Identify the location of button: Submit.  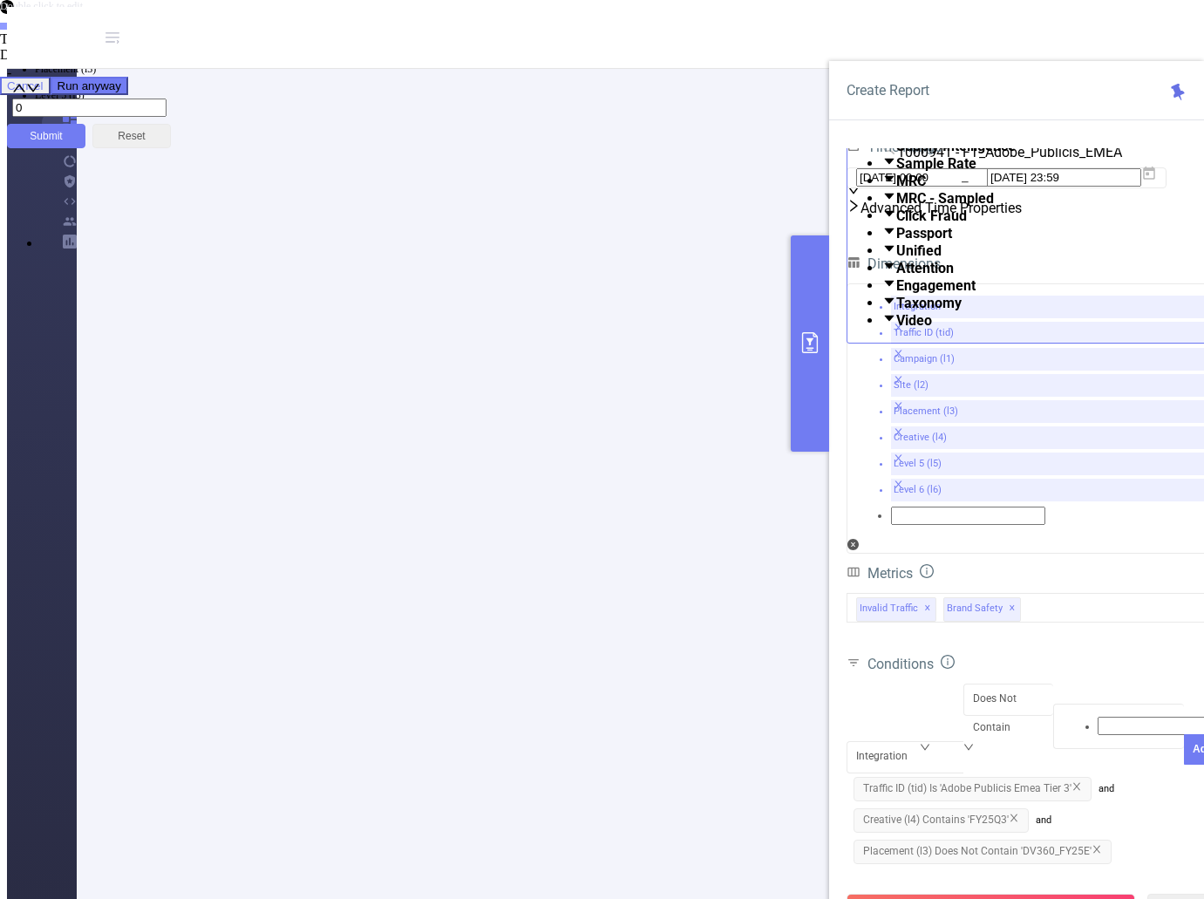
(46, 136).